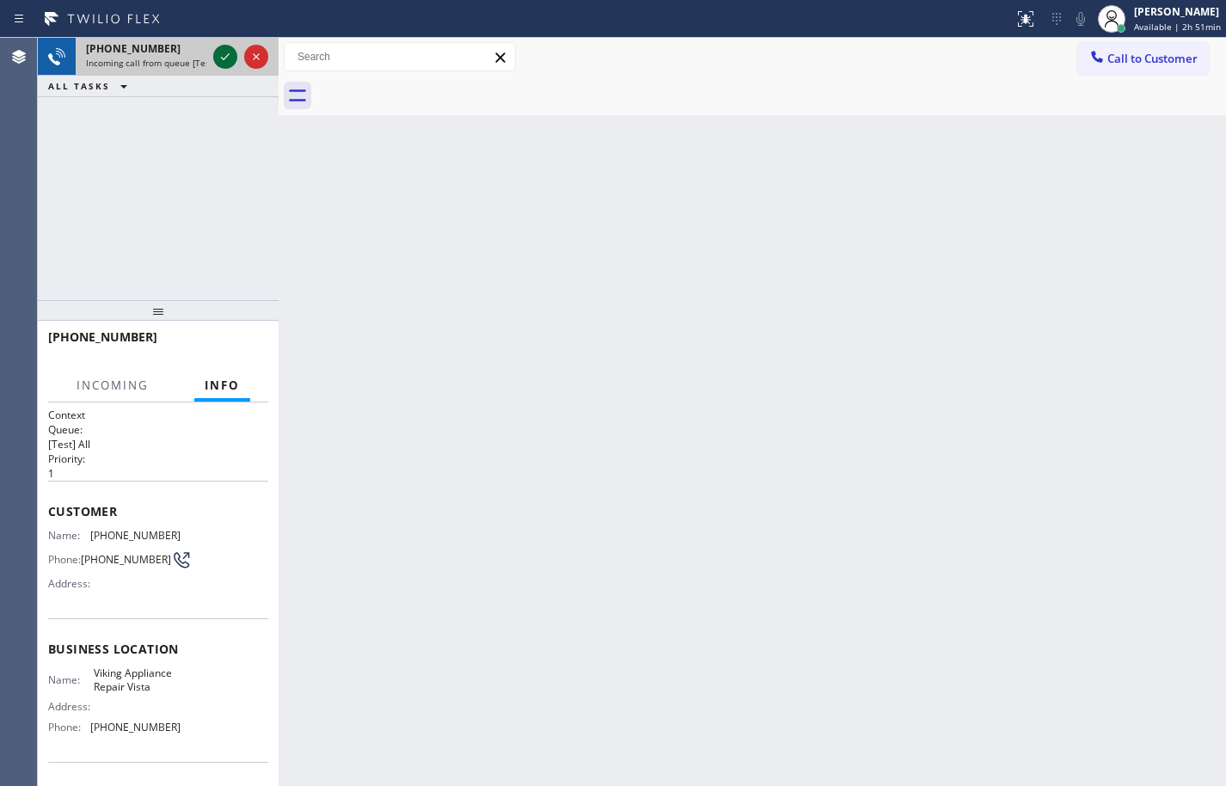  Describe the element at coordinates (113, 385) in the screenshot. I see `span: Incoming` at that location.